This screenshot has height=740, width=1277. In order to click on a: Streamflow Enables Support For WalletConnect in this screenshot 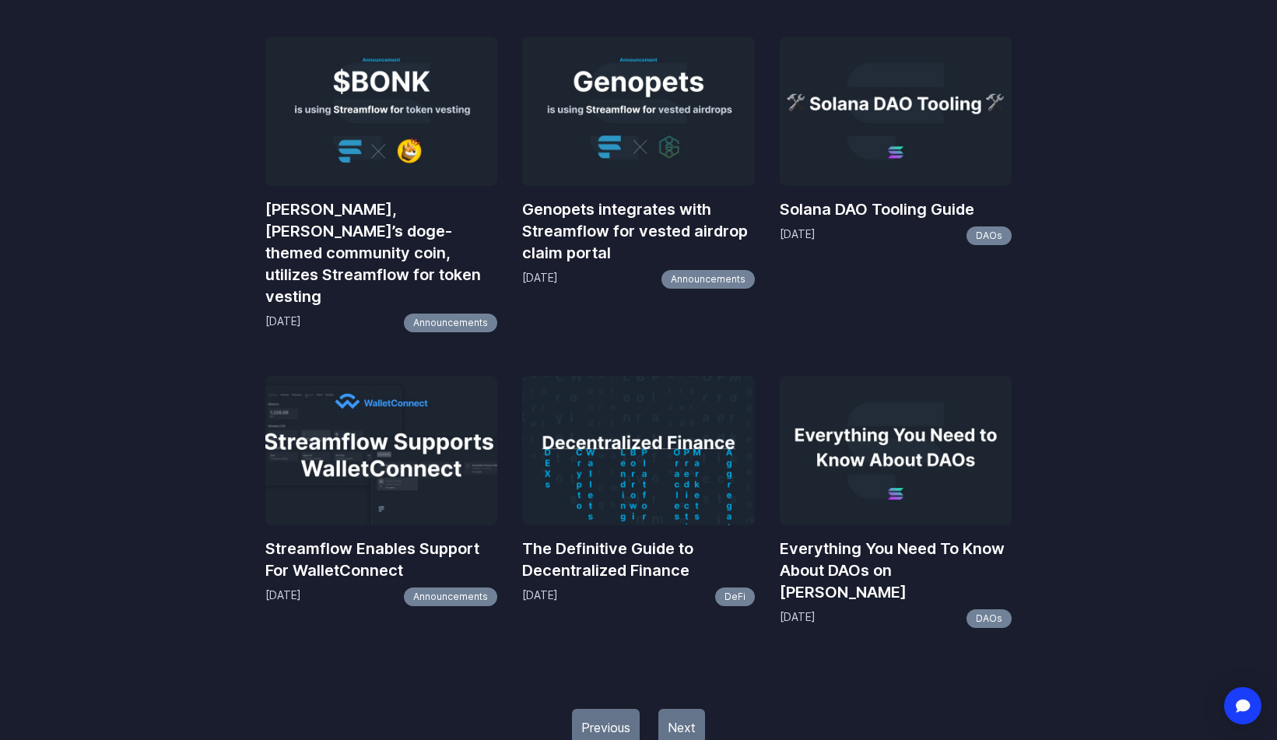, I will do `click(381, 560)`.